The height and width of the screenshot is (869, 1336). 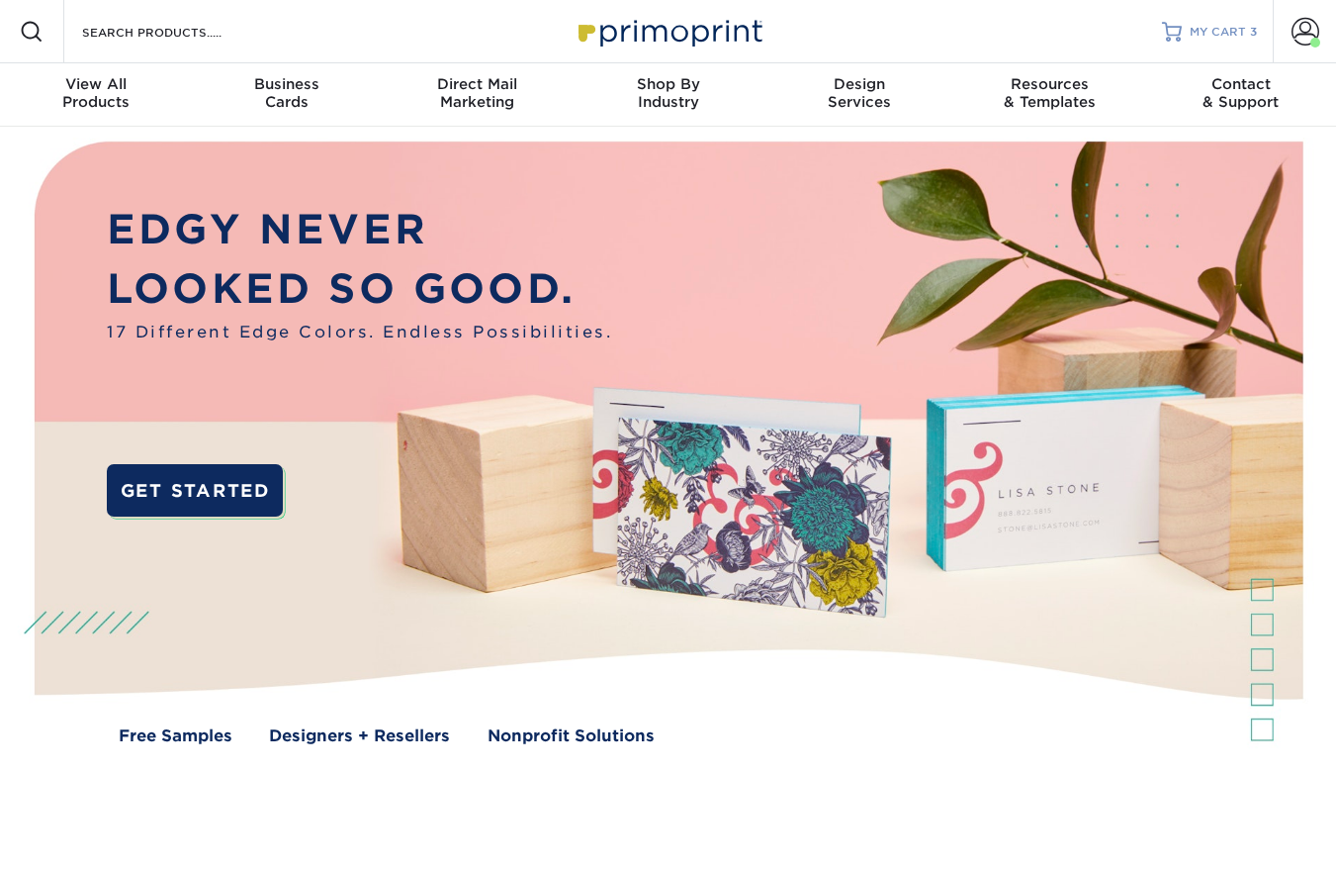 I want to click on a: DesignServices, so click(x=859, y=95).